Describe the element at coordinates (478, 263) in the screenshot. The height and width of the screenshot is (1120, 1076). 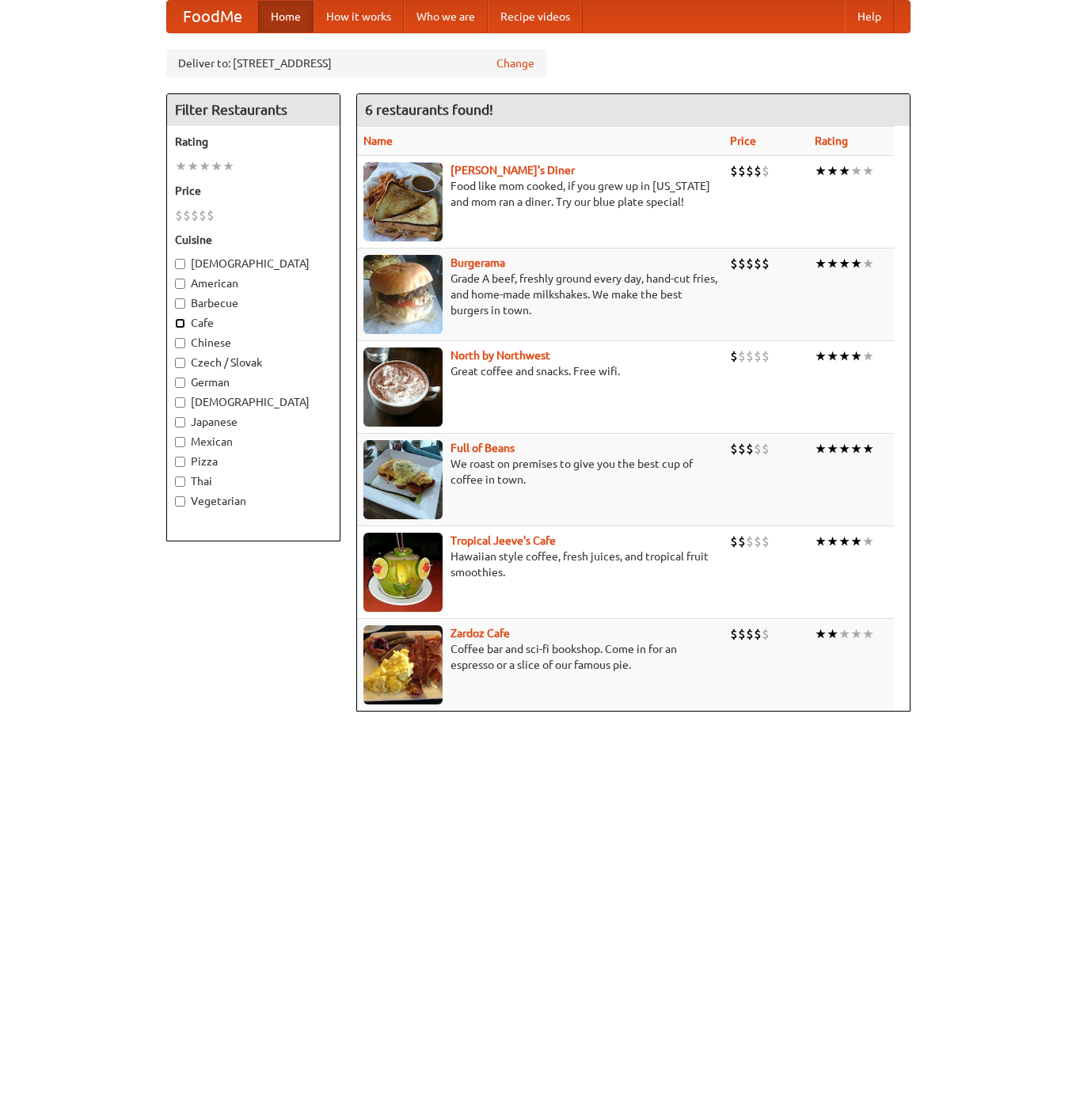
I see `b: Burgerama` at that location.